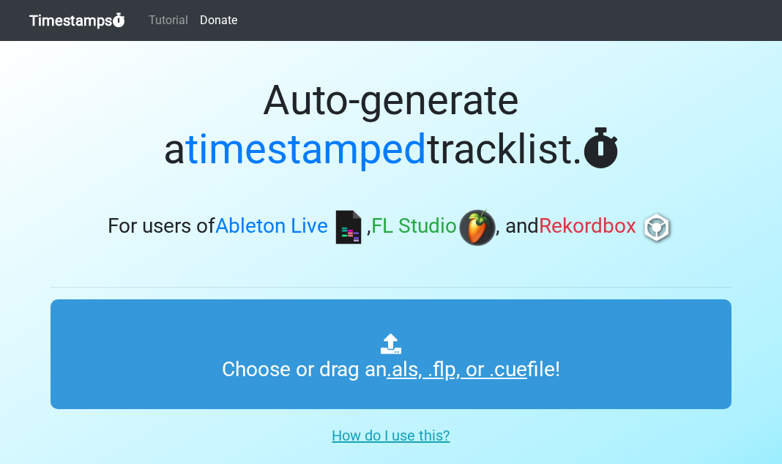  I want to click on a: Timestamps, so click(77, 21).